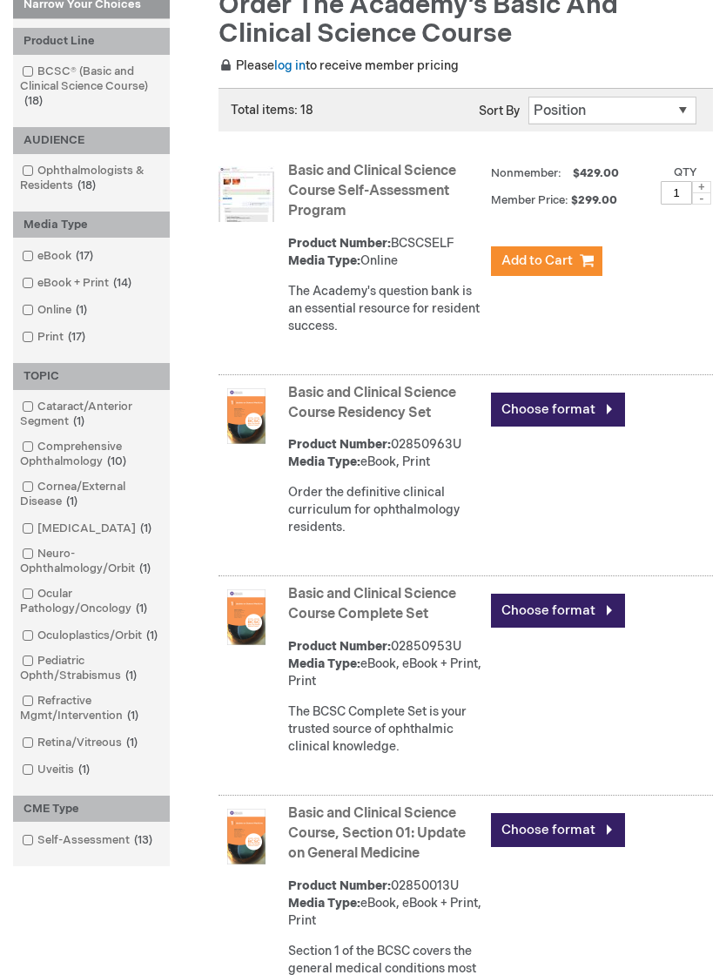 This screenshot has width=726, height=975. Describe the element at coordinates (91, 455) in the screenshot. I see `a: Comprehensive Ophthalmology10` at that location.